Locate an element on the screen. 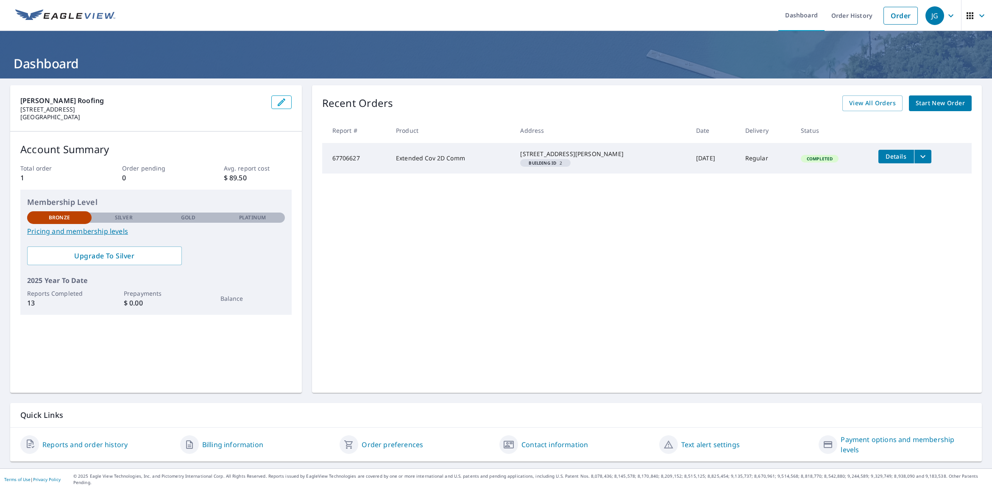 This screenshot has height=490, width=992. a: Order preferences is located at coordinates (392, 444).